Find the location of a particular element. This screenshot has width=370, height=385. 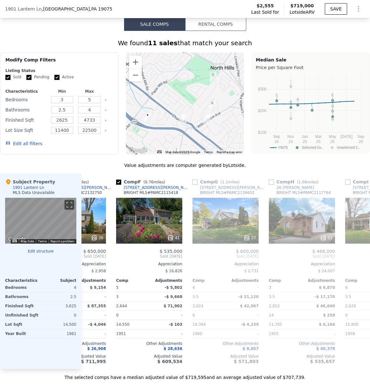

text: B is located at coordinates (291, 102).